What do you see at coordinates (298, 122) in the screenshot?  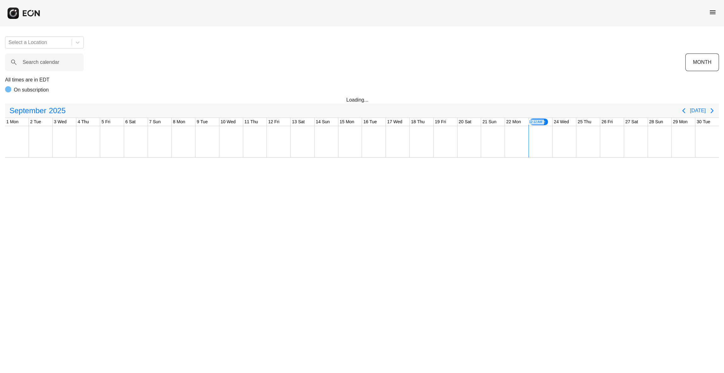 I see `div: 13 Sat` at bounding box center [298, 122].